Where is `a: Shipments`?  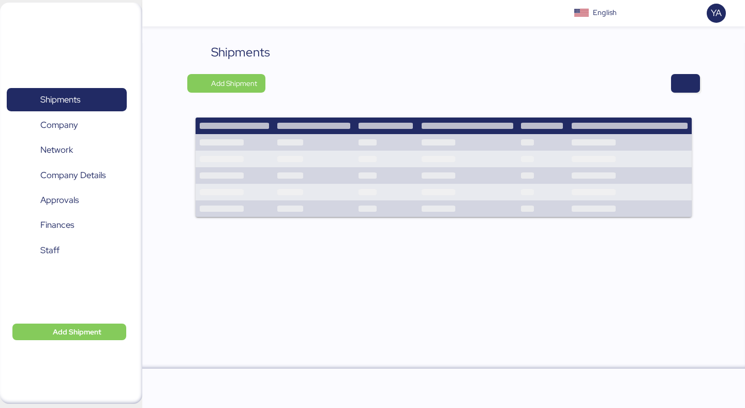 a: Shipments is located at coordinates (67, 100).